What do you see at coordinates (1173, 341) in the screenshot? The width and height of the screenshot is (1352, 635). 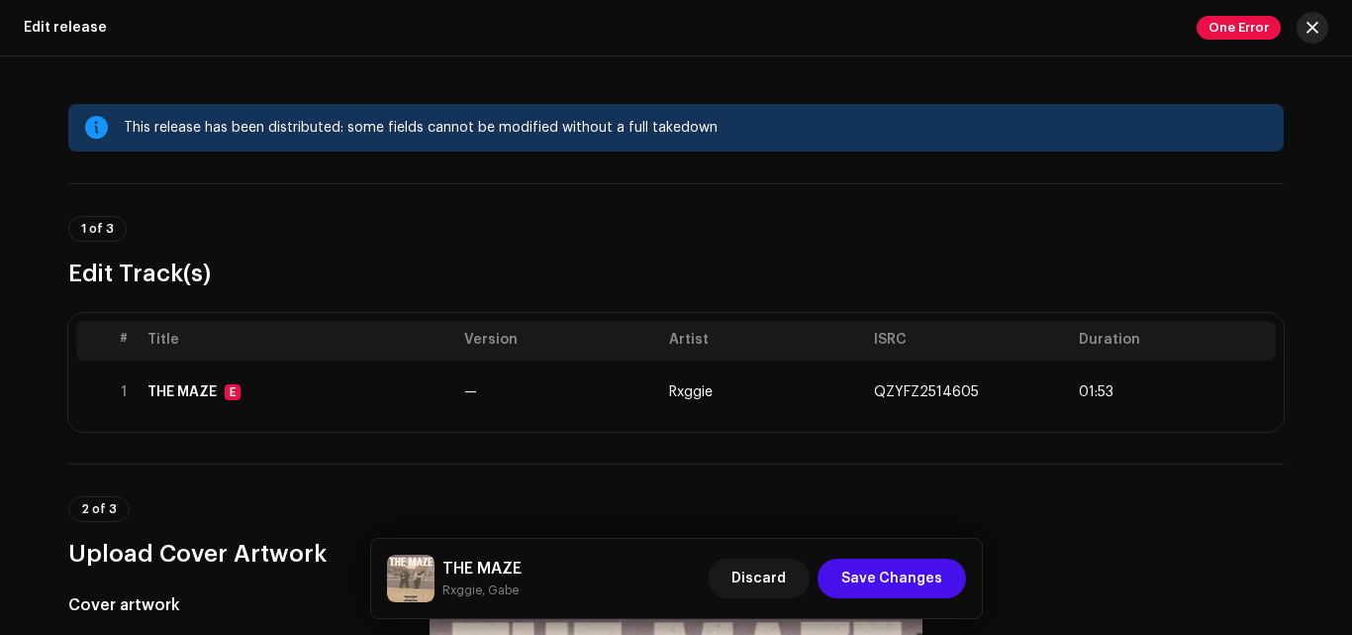 I see `th: Duration` at bounding box center [1173, 341].